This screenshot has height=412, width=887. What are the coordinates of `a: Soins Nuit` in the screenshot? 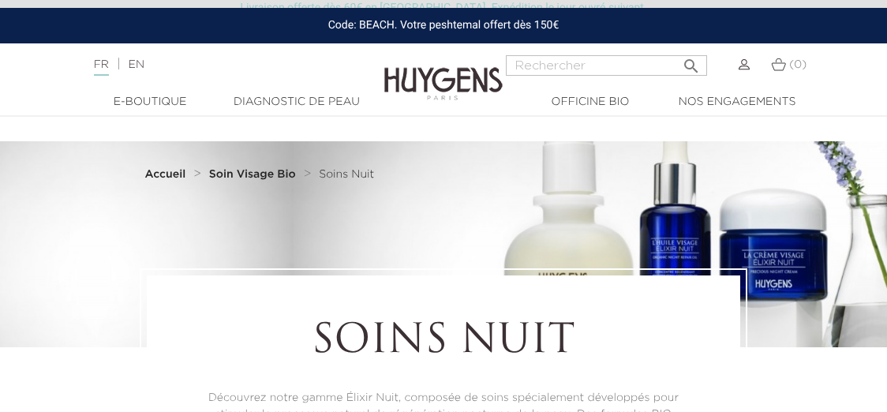 It's located at (346, 174).